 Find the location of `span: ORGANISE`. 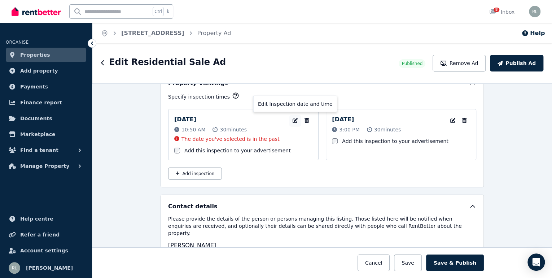

span: ORGANISE is located at coordinates (17, 42).